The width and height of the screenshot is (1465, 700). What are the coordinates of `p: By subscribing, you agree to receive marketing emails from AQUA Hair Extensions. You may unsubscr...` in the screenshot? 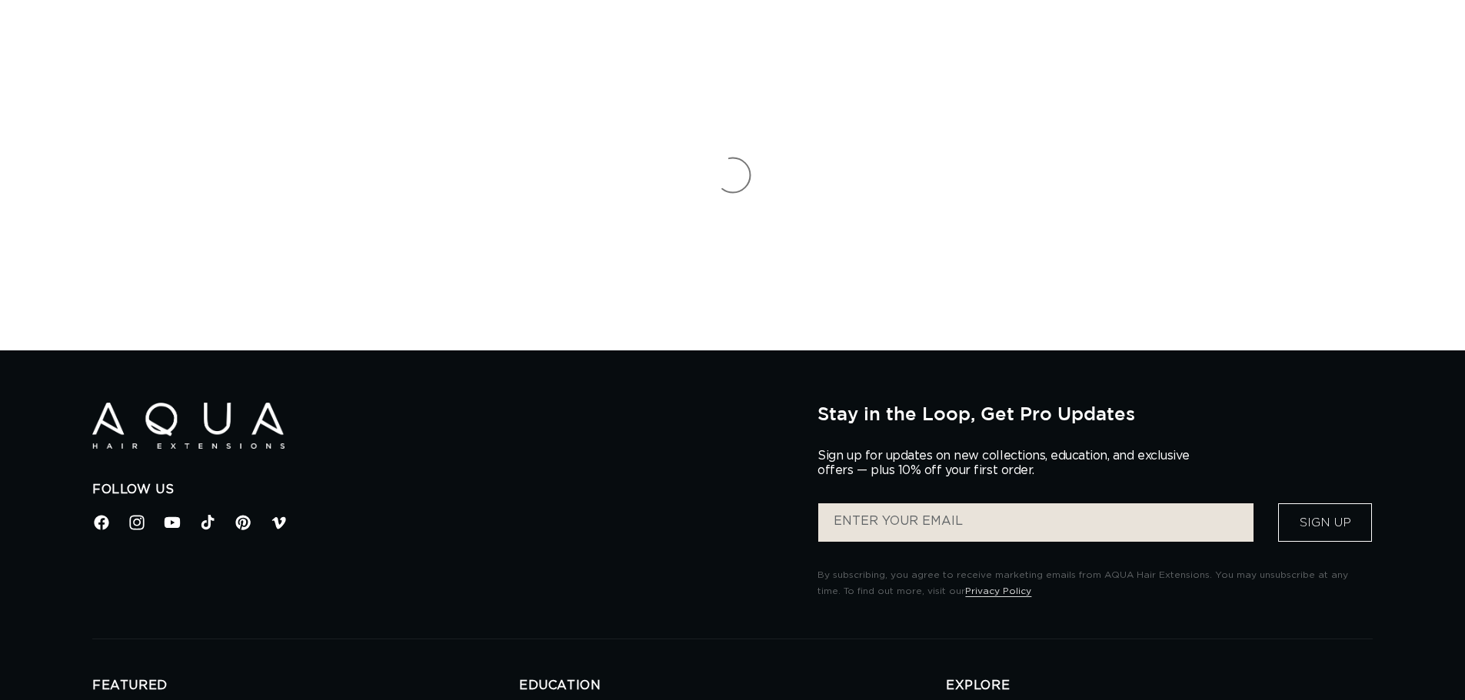 It's located at (1095, 584).